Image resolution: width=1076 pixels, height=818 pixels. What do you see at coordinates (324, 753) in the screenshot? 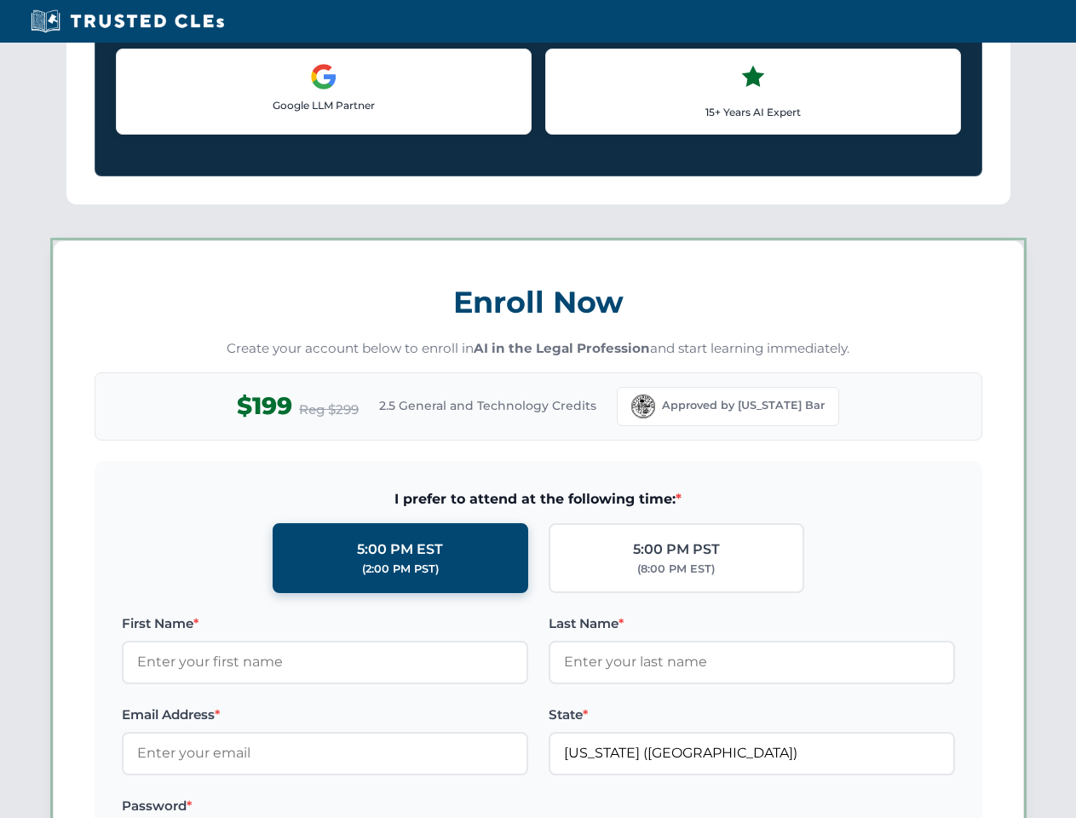
I see `input: Enter your email` at bounding box center [324, 753].